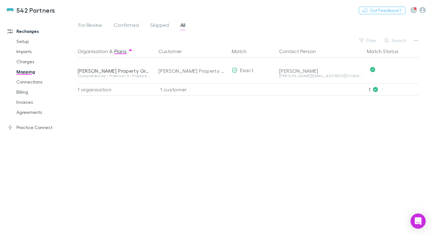  What do you see at coordinates (382, 10) in the screenshot?
I see `button: Got Feedback?` at bounding box center [382, 10].